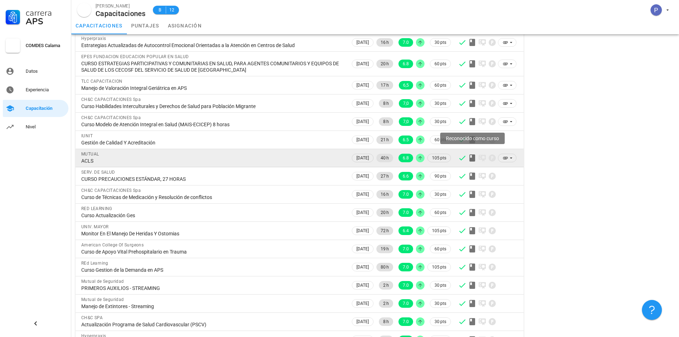 This screenshot has width=679, height=337. What do you see at coordinates (95, 263) in the screenshot?
I see `span: REd Learning` at bounding box center [95, 263].